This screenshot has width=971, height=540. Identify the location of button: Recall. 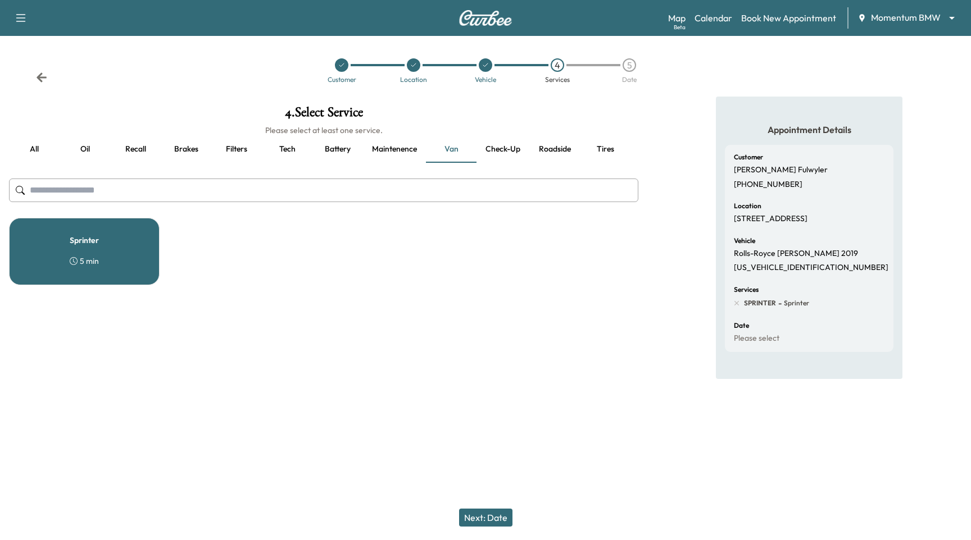
(135, 149).